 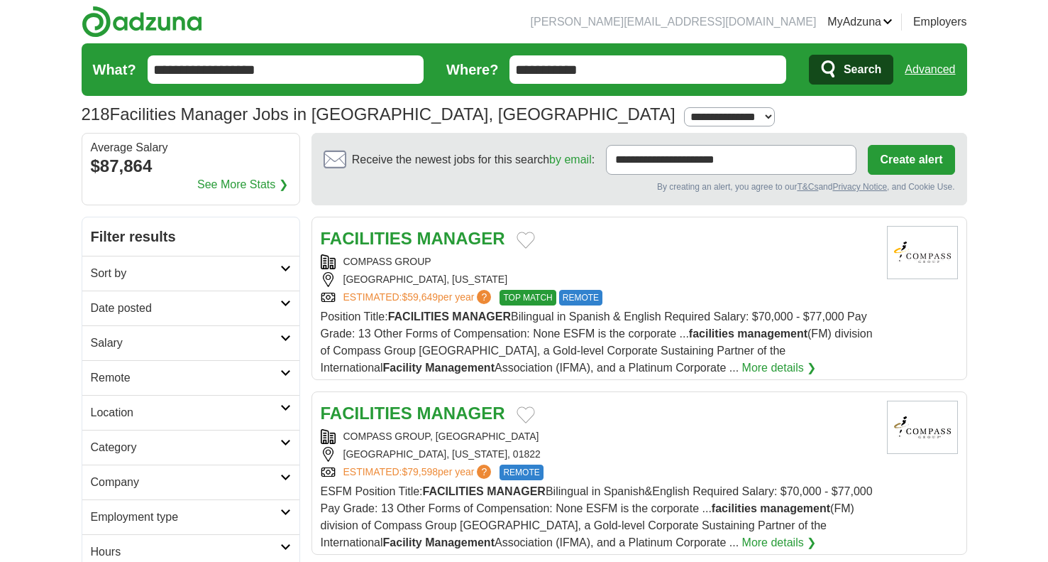 What do you see at coordinates (923, 427) in the screenshot?
I see `img: Compass Group, North America logo` at bounding box center [923, 427].